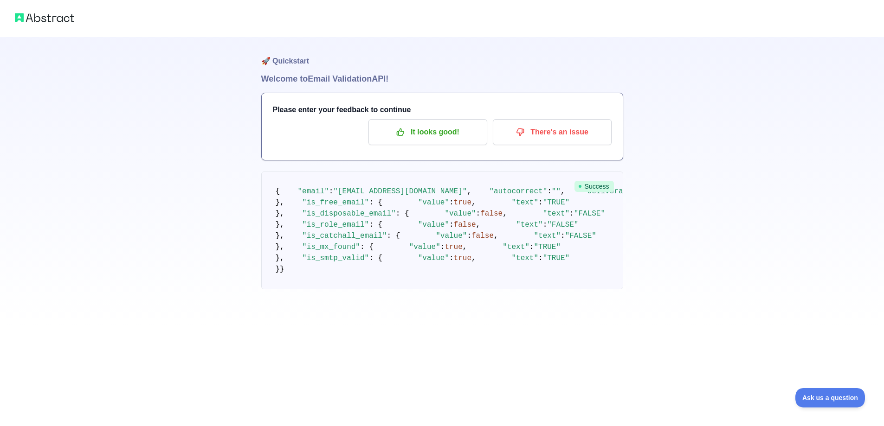  I want to click on span: "email", so click(313, 192).